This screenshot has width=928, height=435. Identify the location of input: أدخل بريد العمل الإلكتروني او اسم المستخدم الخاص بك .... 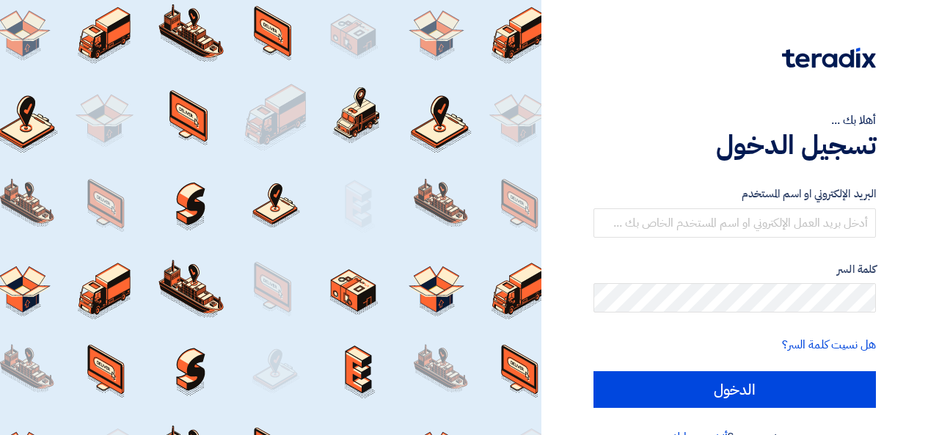
(735, 223).